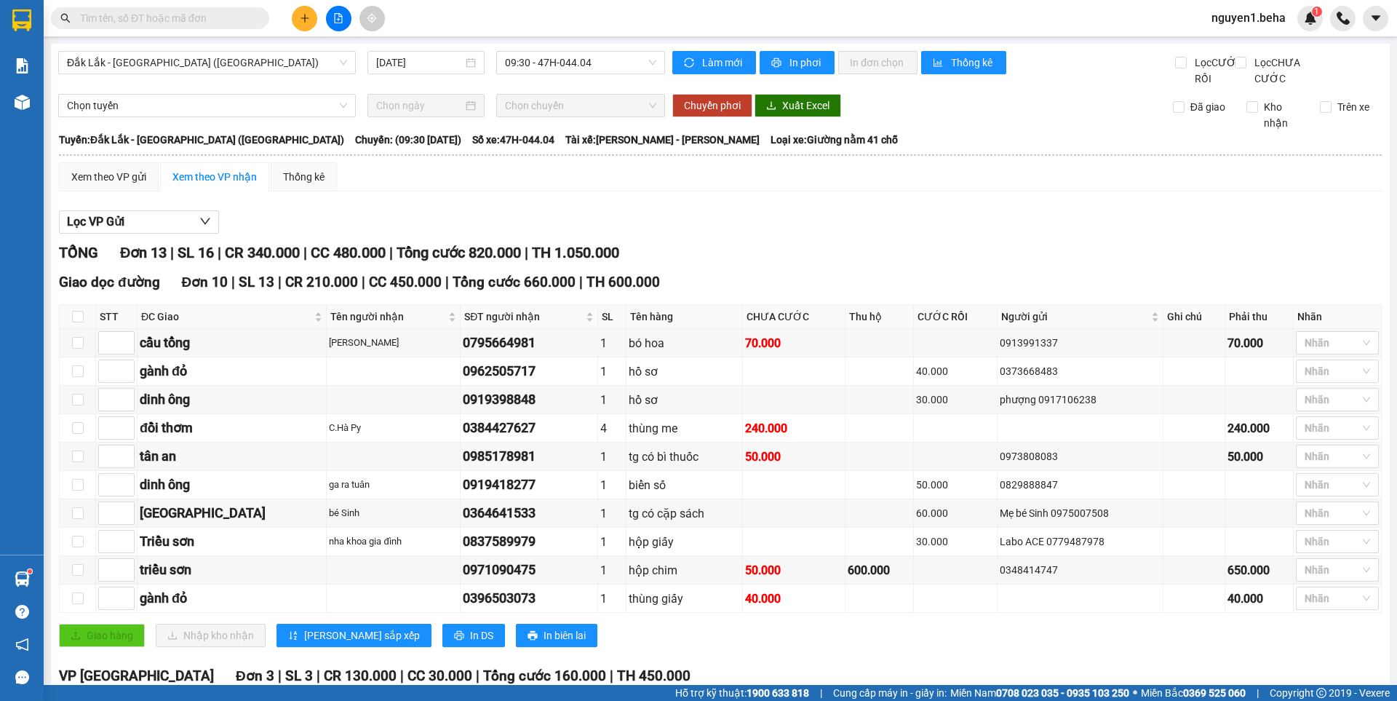 The height and width of the screenshot is (701, 1397). I want to click on td: 0919418277, so click(529, 485).